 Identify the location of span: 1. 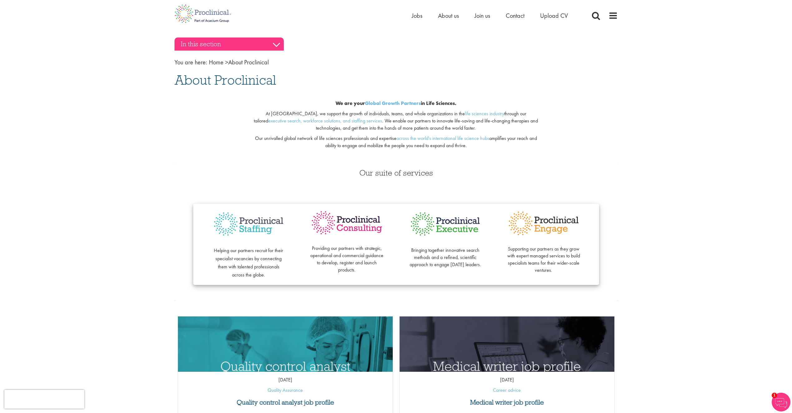
(774, 395).